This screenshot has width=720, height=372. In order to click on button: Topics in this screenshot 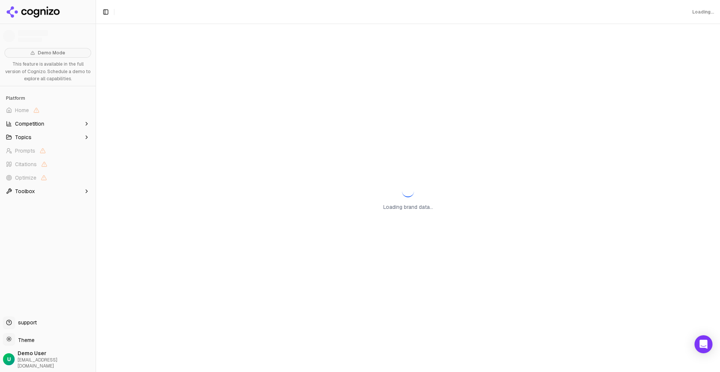, I will do `click(48, 137)`.